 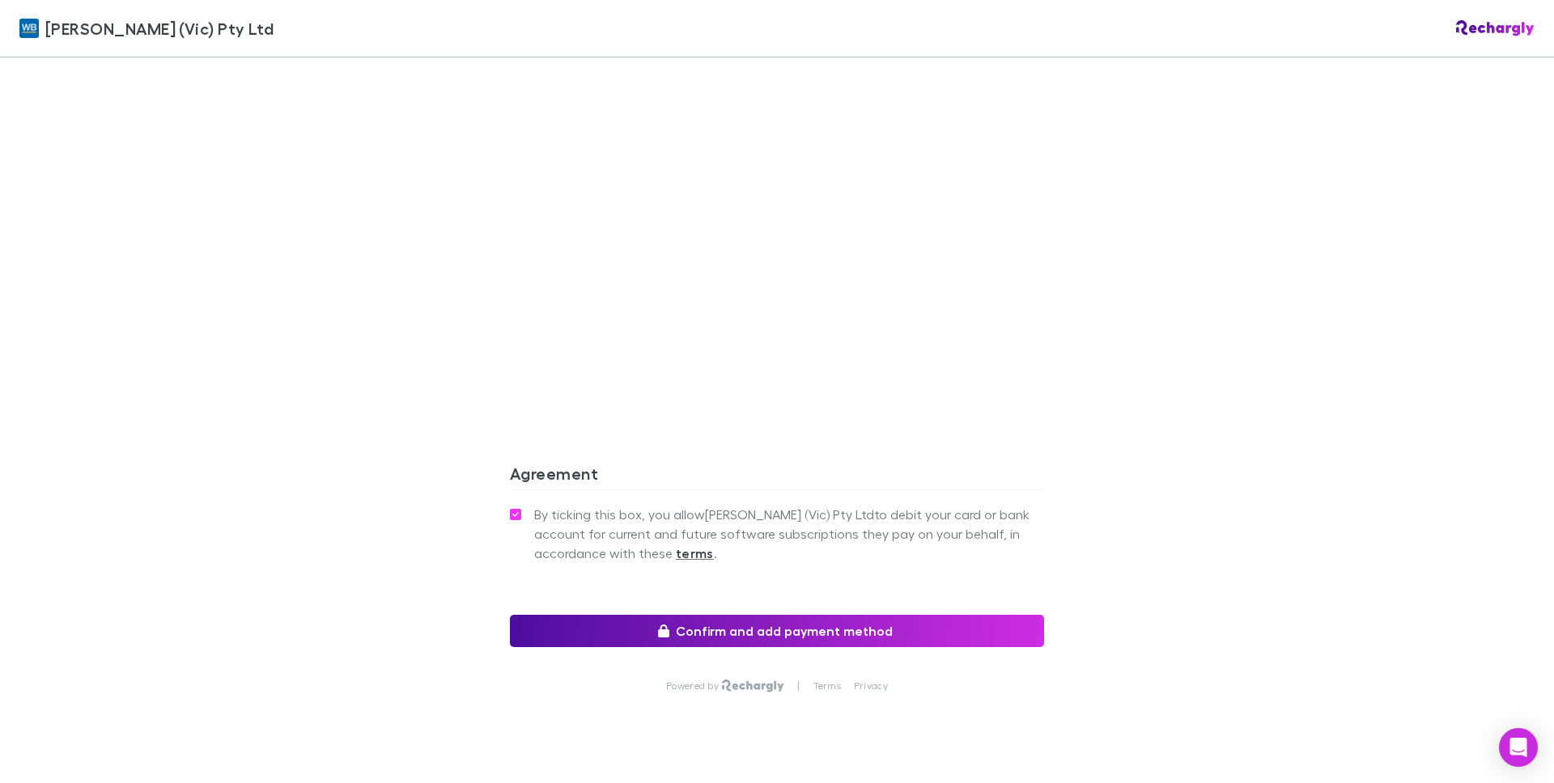 I want to click on p: Powered by, so click(x=694, y=686).